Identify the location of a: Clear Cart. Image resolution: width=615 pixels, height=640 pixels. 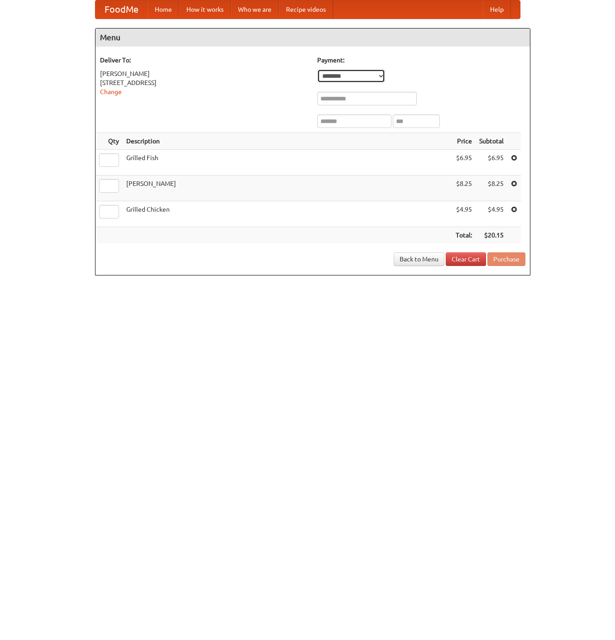
(466, 259).